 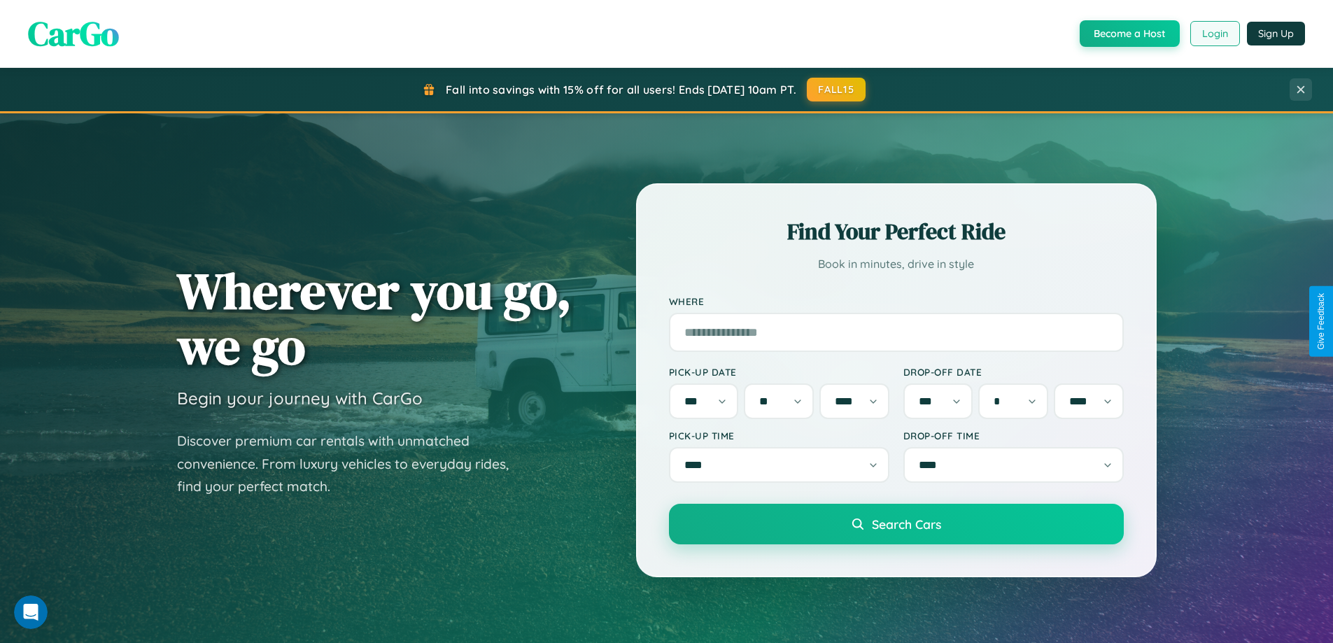 What do you see at coordinates (779, 371) in the screenshot?
I see `label: Pick-up Date` at bounding box center [779, 371].